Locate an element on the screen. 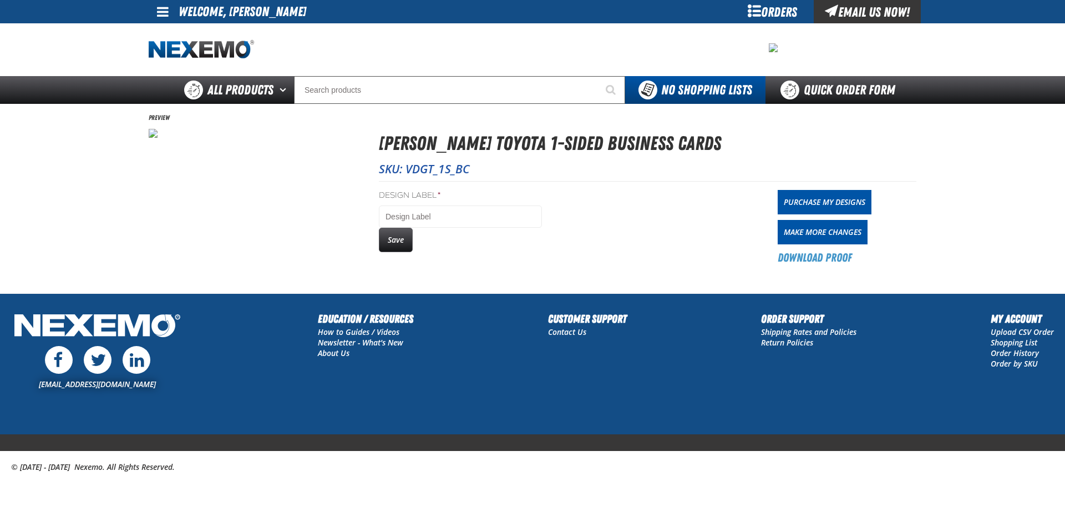 This screenshot has width=1065, height=506. a: Order by SKU is located at coordinates (1014, 363).